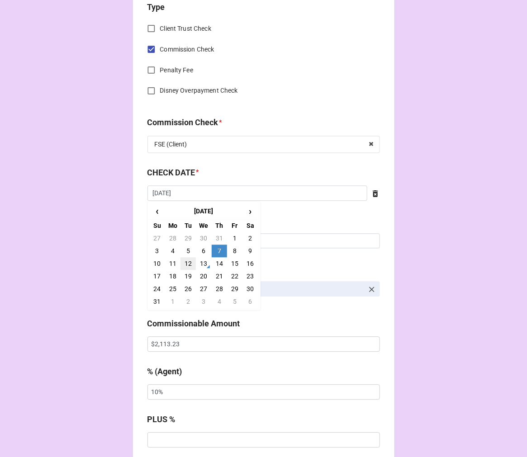  What do you see at coordinates (219, 226) in the screenshot?
I see `th: Th` at bounding box center [219, 226].